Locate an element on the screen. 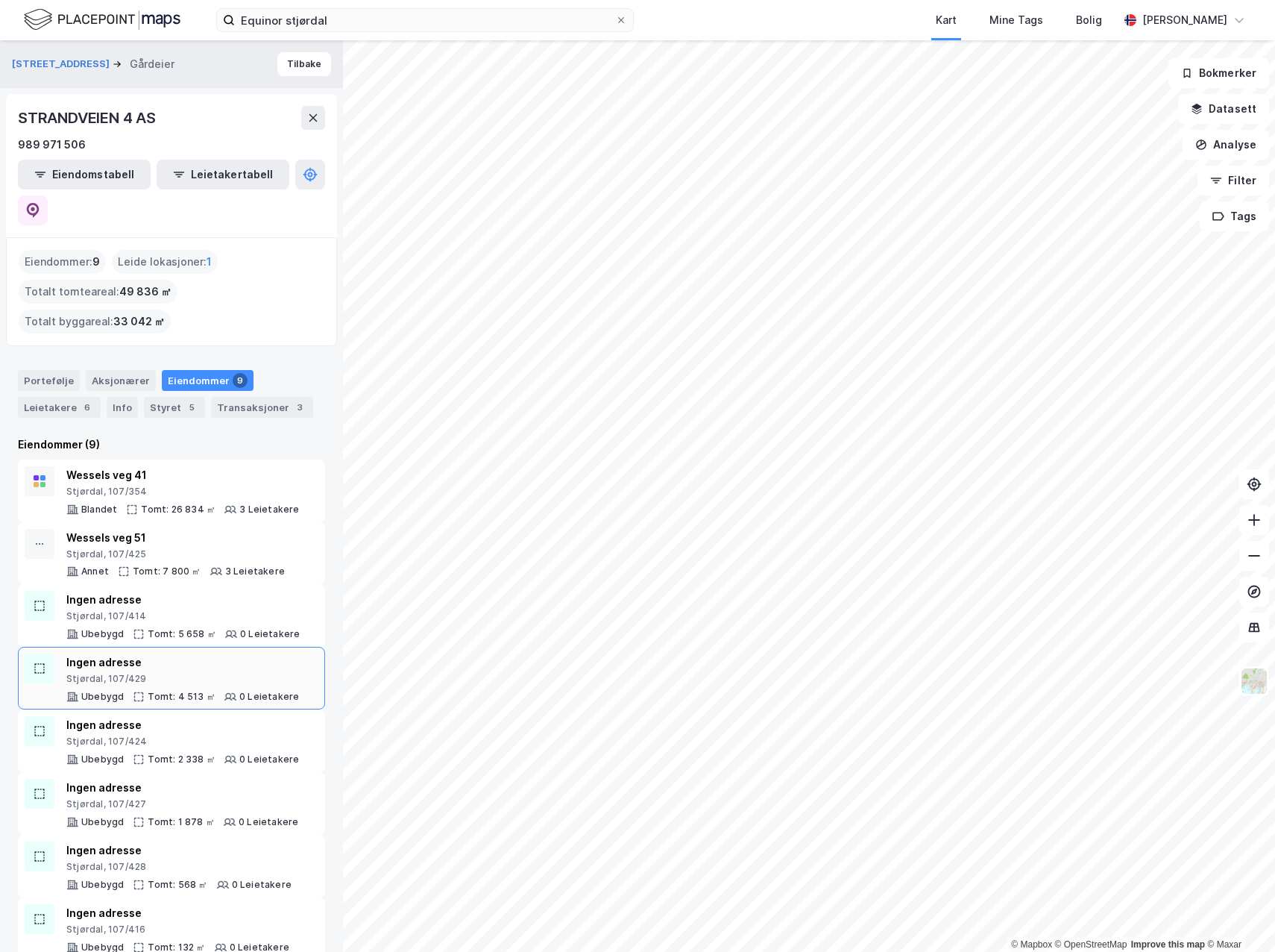 The image size is (1275, 952). div: Totalt byggareal : is located at coordinates (95, 321).